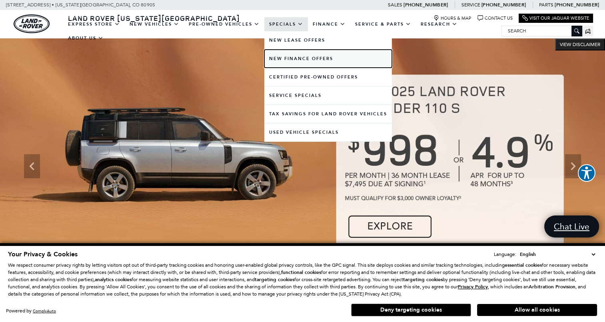 Image resolution: width=605 pixels, height=322 pixels. What do you see at coordinates (31, 310) in the screenshot?
I see `div: Powered by` at bounding box center [31, 310].